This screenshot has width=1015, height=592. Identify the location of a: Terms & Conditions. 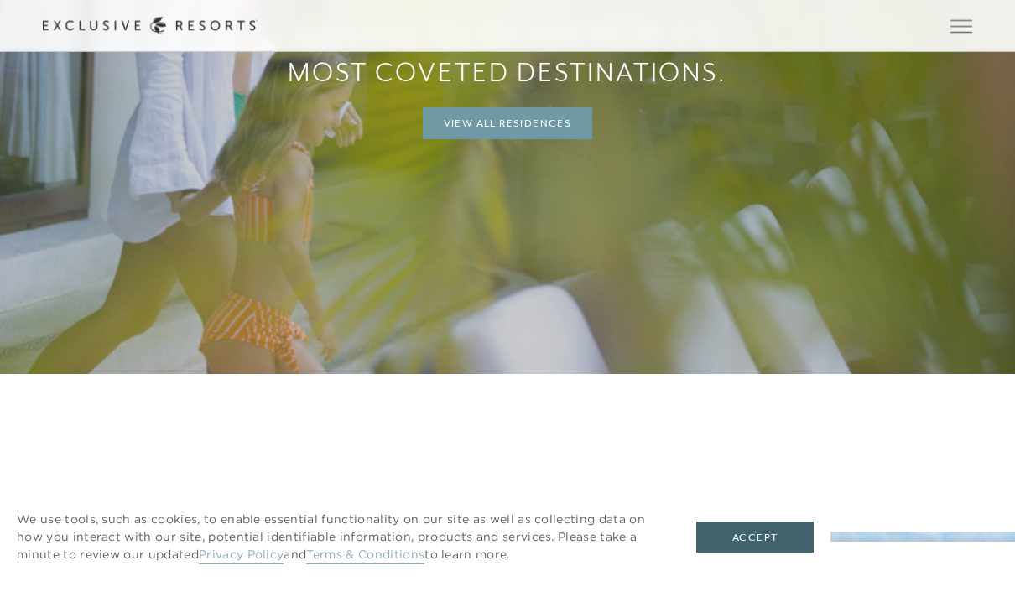
(365, 555).